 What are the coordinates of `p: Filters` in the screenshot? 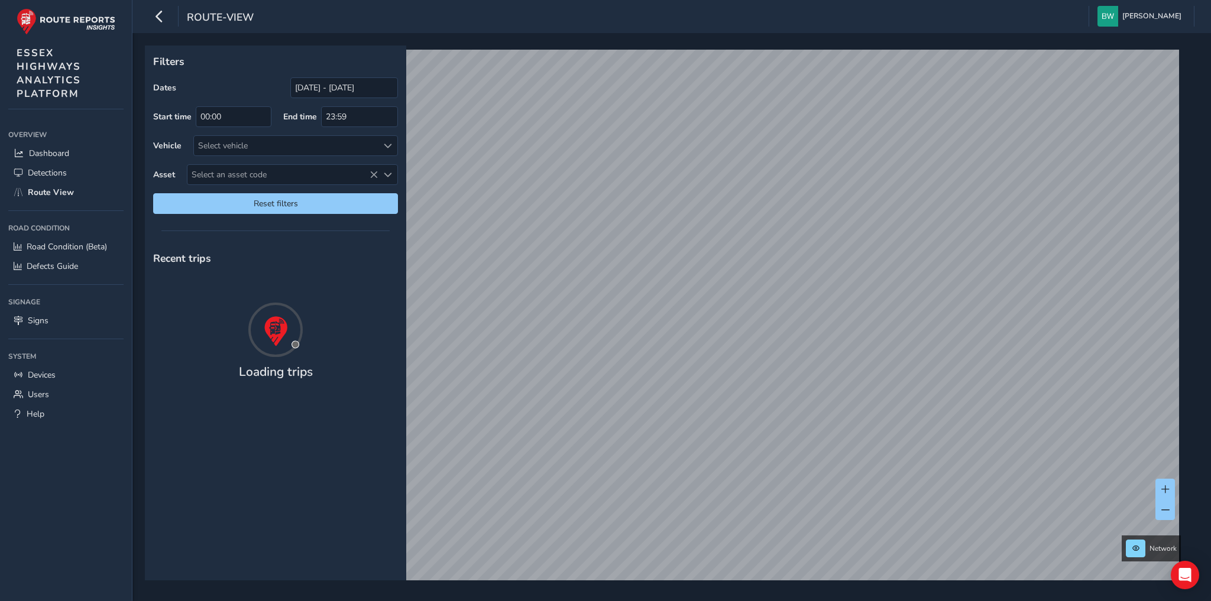 It's located at (276, 62).